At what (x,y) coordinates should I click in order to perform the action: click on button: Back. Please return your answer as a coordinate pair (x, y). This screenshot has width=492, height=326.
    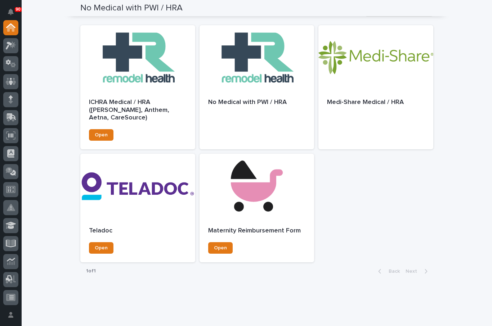
    Looking at the image, I should click on (387, 271).